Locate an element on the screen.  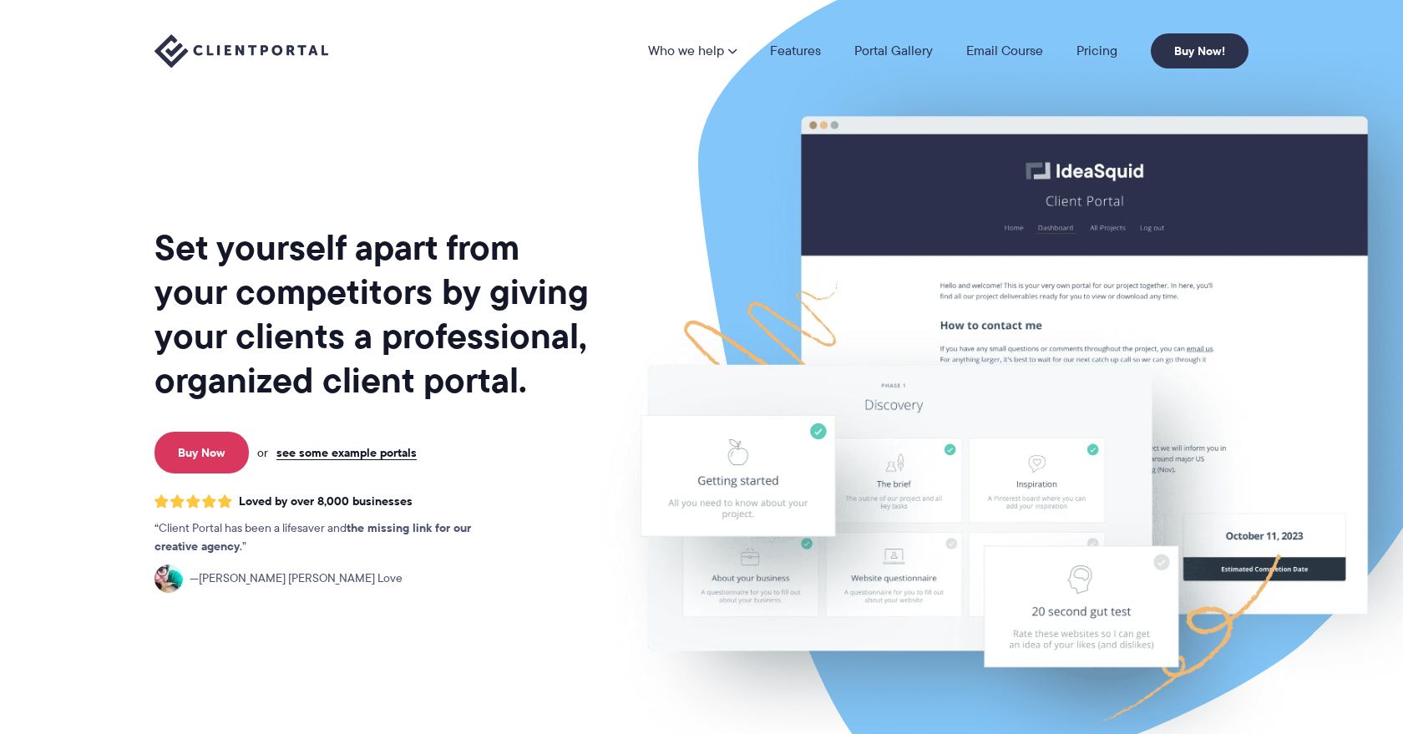
h1: Set yourself apart from your competitors by giving your clients a professional, organized client ... is located at coordinates (373, 314).